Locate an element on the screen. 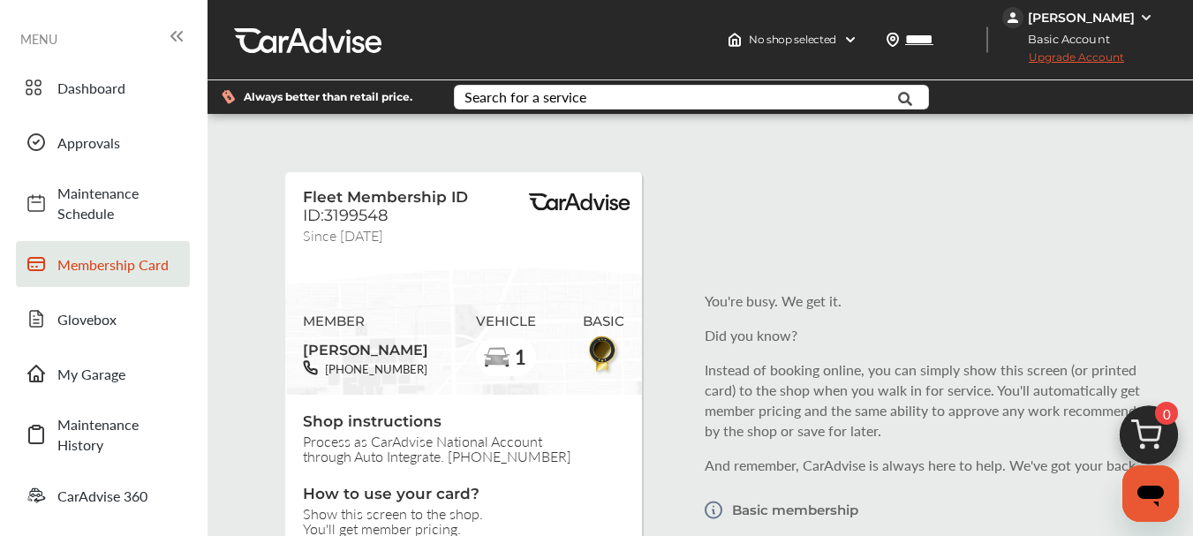 The width and height of the screenshot is (1193, 536). span: Dashboard is located at coordinates (119, 87).